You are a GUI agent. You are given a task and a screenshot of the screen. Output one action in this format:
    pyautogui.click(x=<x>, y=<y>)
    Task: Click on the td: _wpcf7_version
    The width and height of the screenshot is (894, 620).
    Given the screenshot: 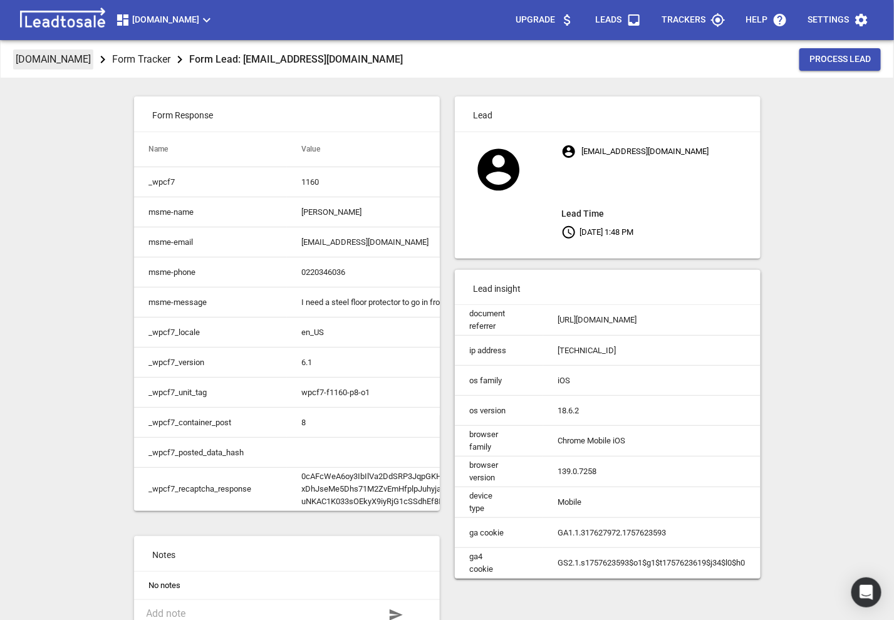 What is the action you would take?
    pyautogui.click(x=211, y=363)
    